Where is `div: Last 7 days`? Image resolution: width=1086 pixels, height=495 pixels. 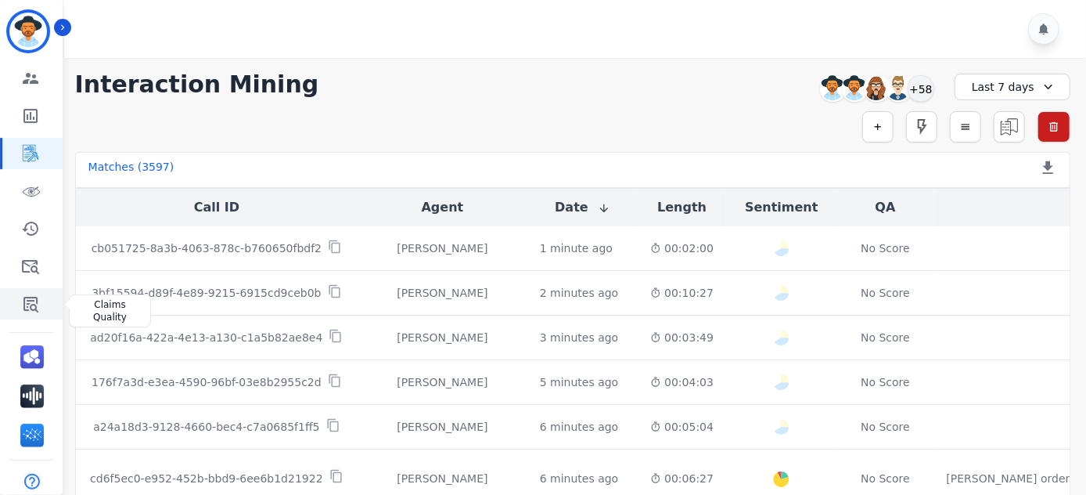
div: Last 7 days is located at coordinates (1013, 87).